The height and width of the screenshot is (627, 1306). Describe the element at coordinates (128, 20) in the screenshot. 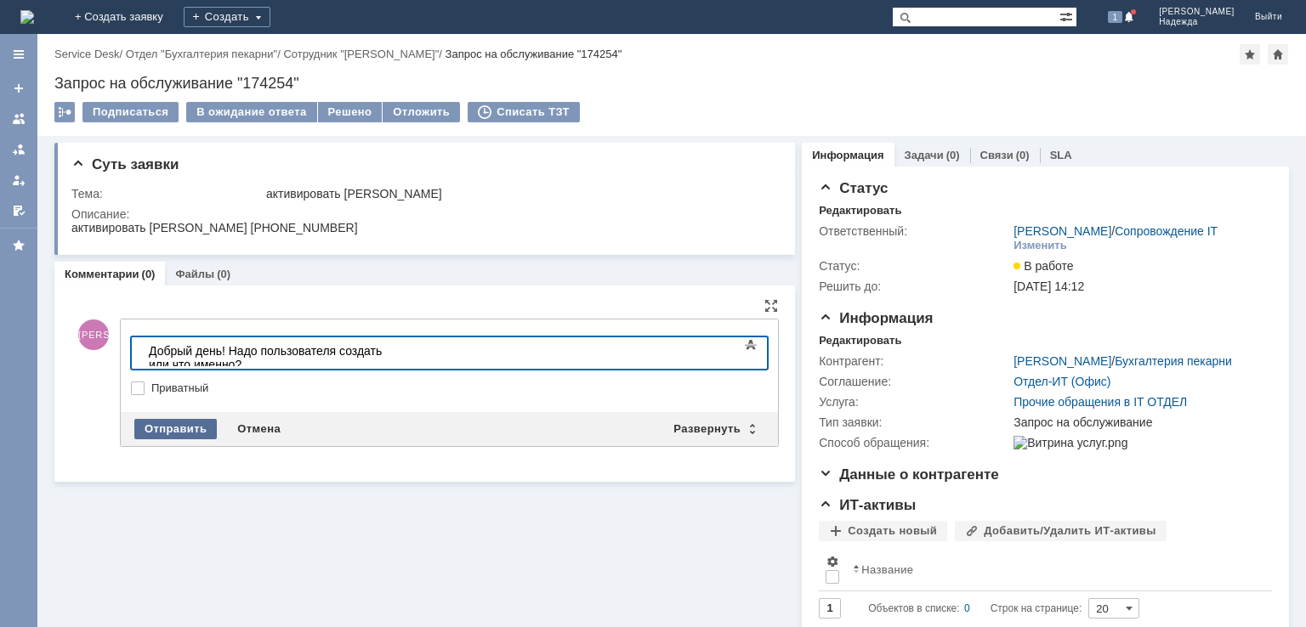

I see `div: Добрый день! Надо пользователя создать или что именно?` at that location.